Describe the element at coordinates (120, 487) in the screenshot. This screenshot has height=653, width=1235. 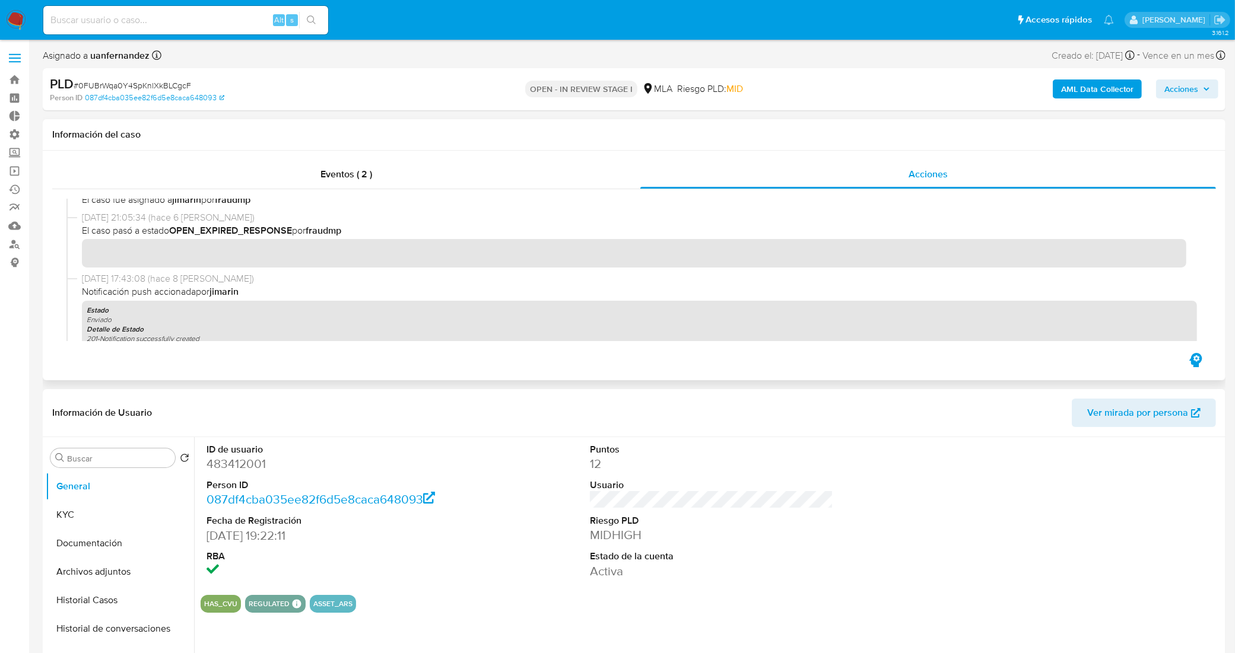
I see `button: General` at that location.